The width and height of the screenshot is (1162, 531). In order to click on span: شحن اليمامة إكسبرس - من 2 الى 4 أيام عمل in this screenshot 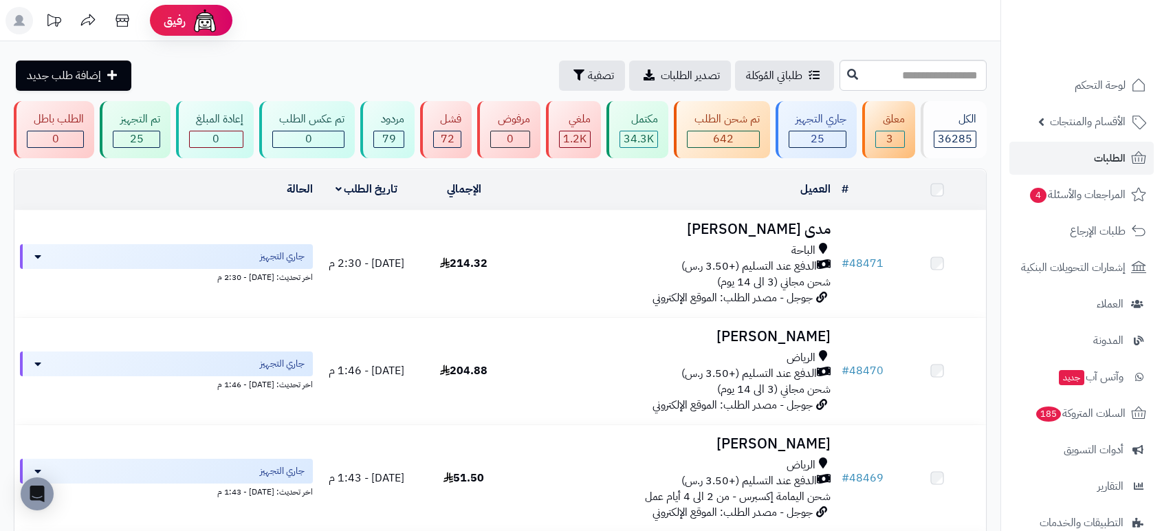, I will do `click(738, 496)`.